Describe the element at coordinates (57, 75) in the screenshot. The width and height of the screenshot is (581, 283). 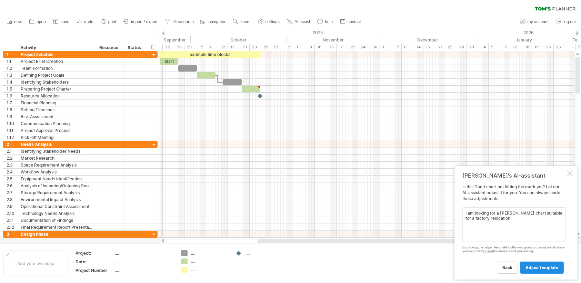
I see `div: Defining Project Goals` at that location.